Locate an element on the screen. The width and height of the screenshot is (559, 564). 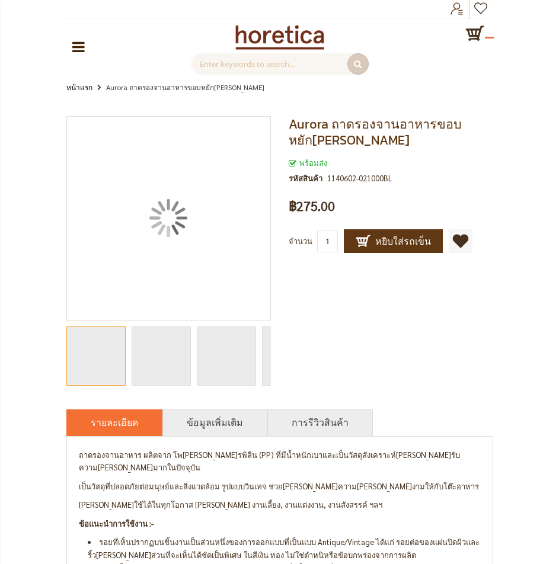
a: หน้าแรก is located at coordinates (79, 87).